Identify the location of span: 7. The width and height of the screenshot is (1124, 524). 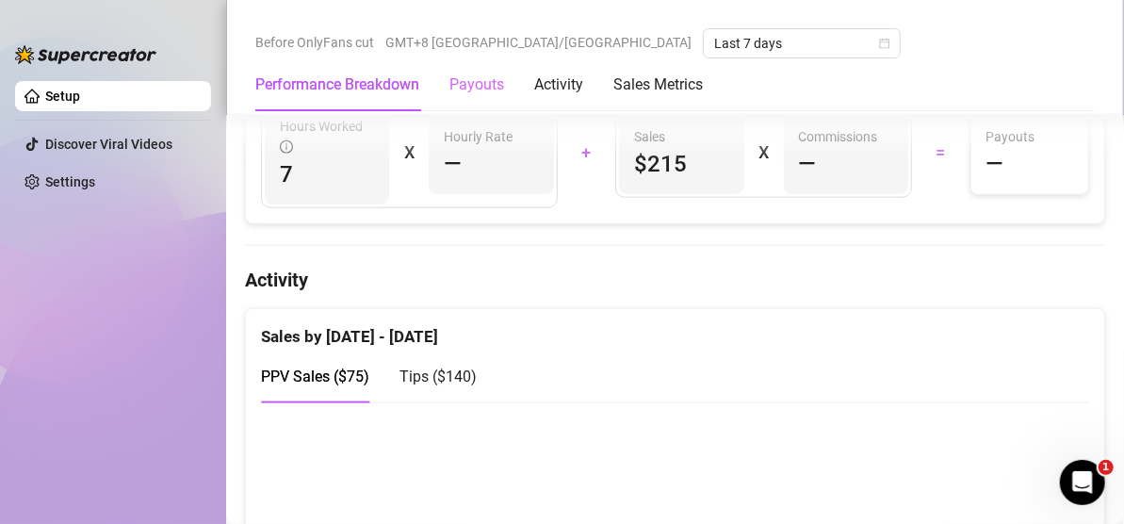
(327, 174).